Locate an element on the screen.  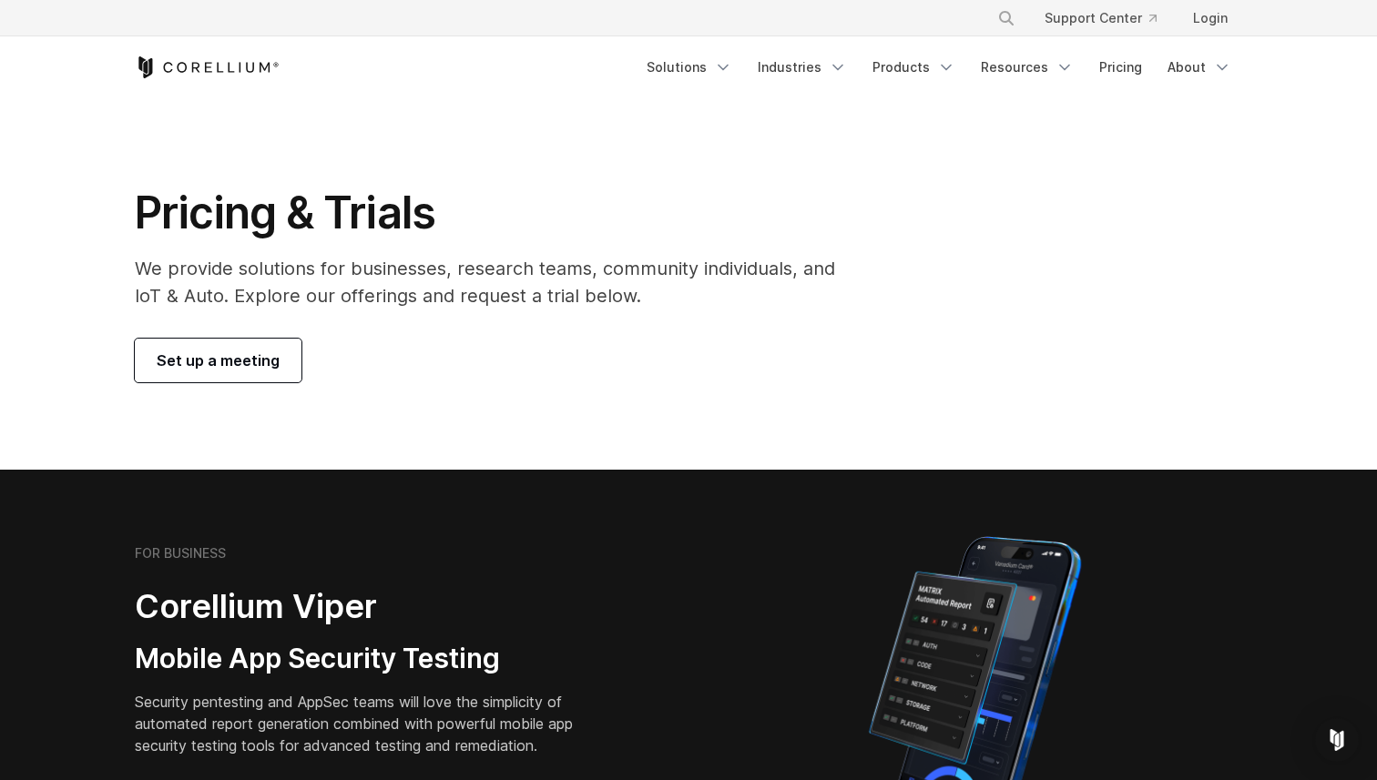
span: Set up a meeting is located at coordinates (218, 361).